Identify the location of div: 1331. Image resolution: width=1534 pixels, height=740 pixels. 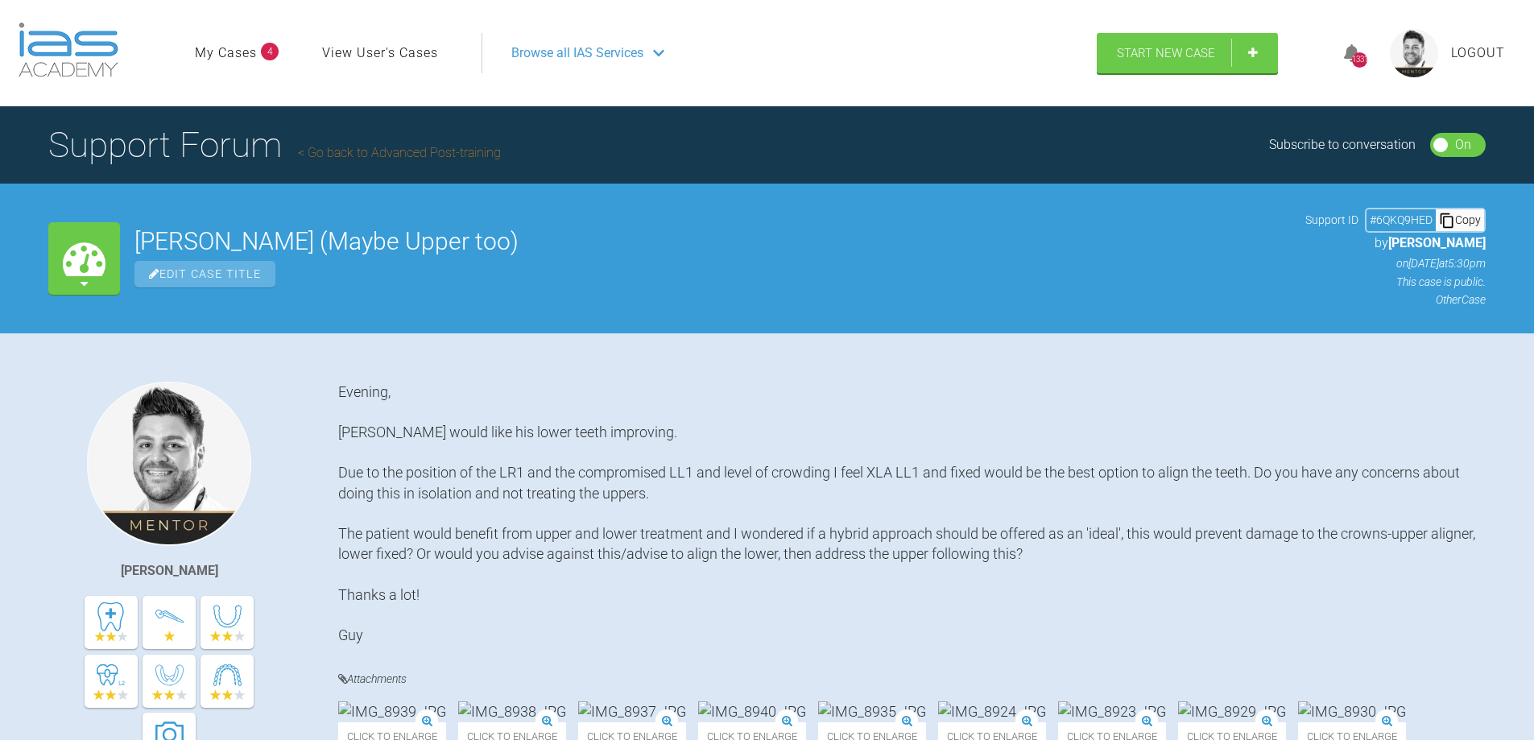
(1359, 60).